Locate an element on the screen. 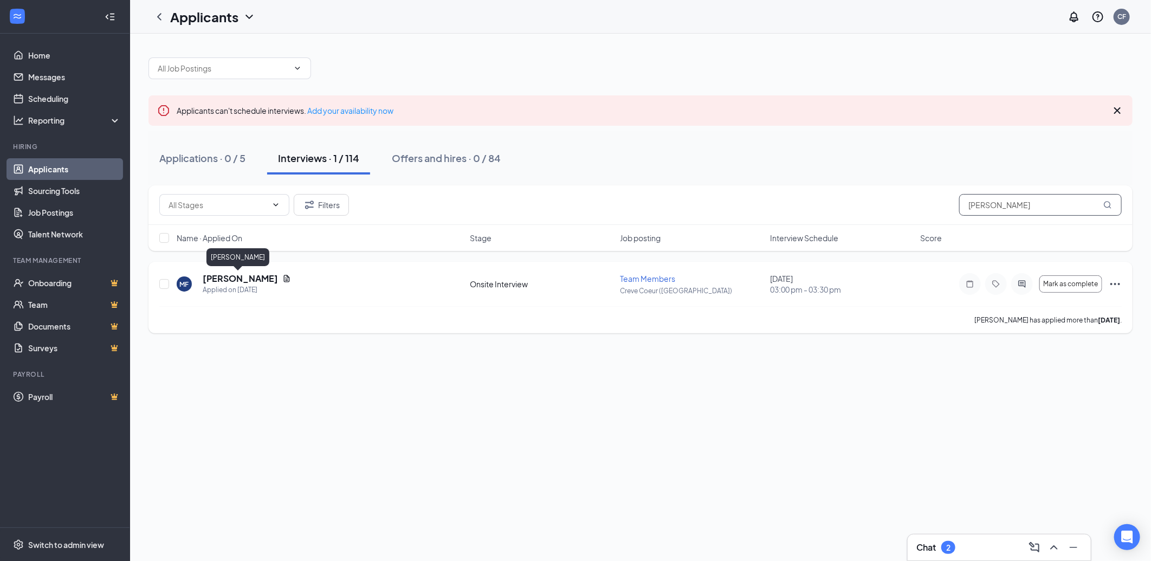 The image size is (1151, 561). a: ChevronLeft is located at coordinates (159, 17).